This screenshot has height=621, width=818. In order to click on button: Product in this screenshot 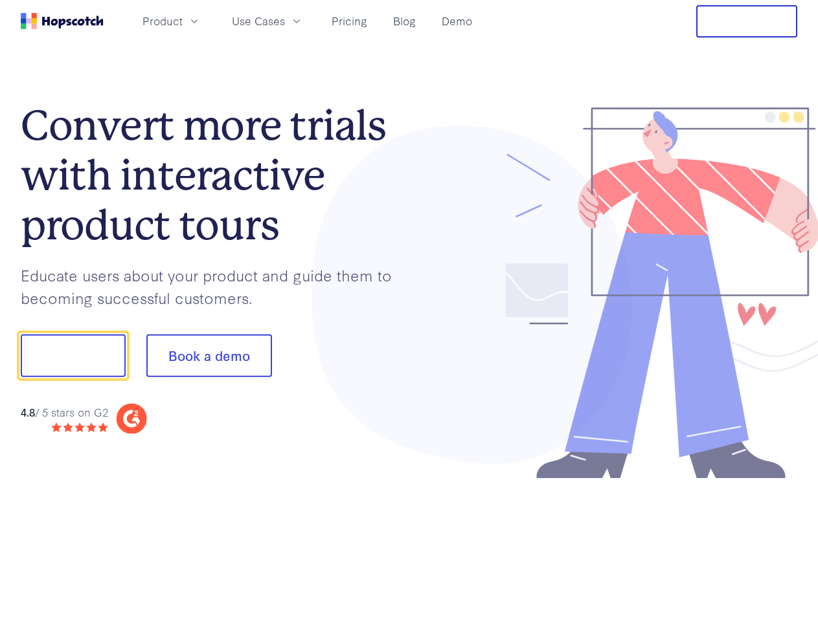, I will do `click(172, 21)`.